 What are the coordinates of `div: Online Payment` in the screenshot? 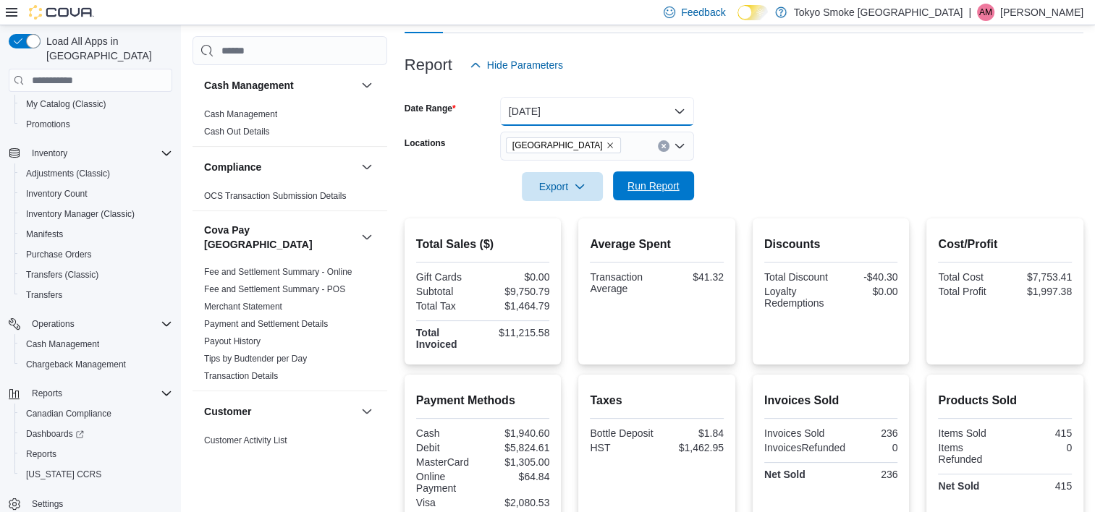 It's located at (448, 483).